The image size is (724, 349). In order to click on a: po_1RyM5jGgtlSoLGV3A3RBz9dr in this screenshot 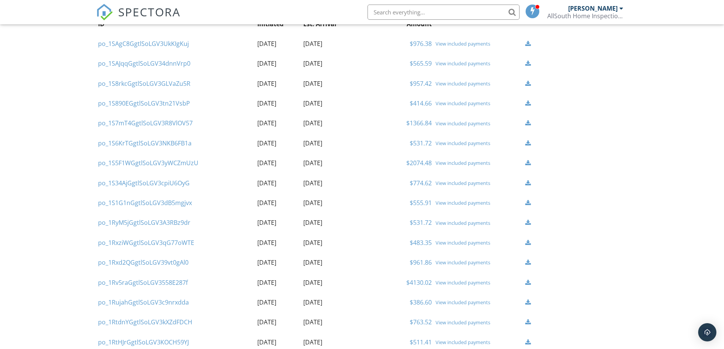, I will do `click(144, 223)`.